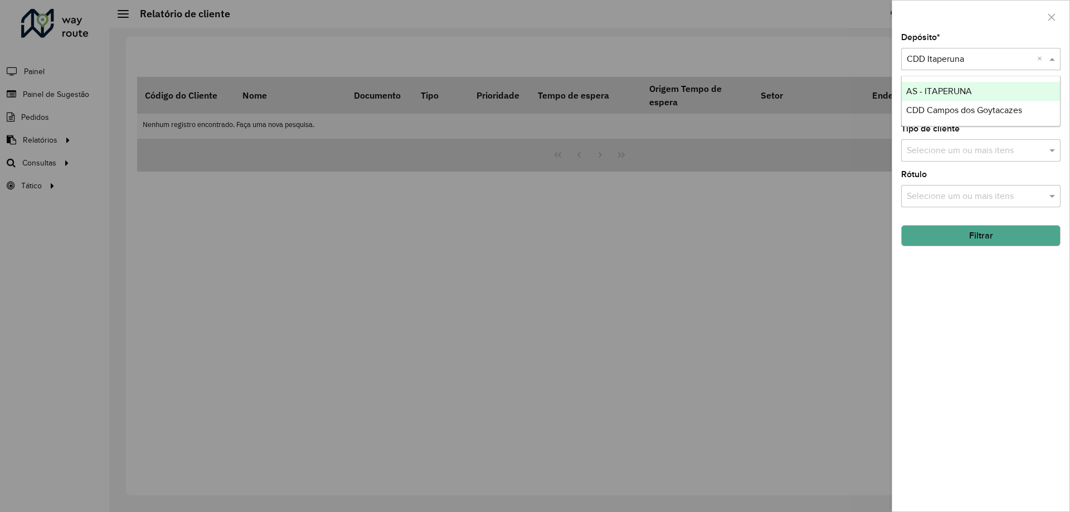  Describe the element at coordinates (965, 110) in the screenshot. I see `span: CDD Campos dos Goytacazes` at that location.